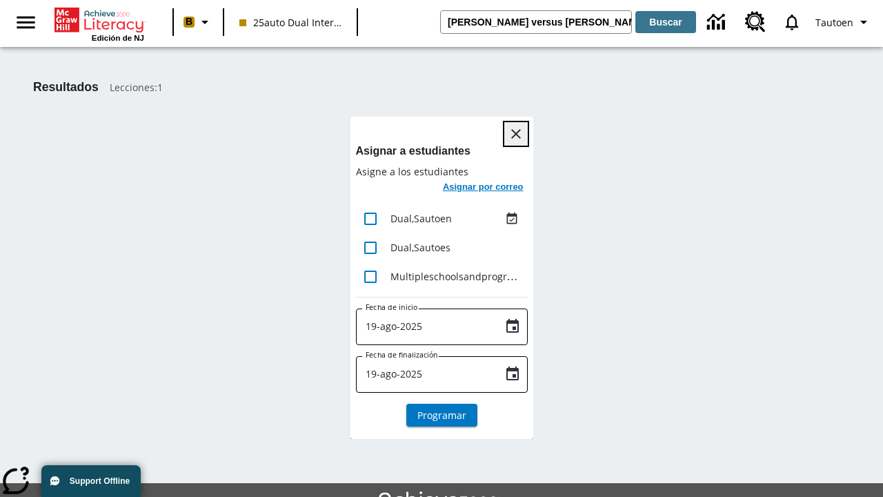  What do you see at coordinates (99, 481) in the screenshot?
I see `span: Support Offline` at bounding box center [99, 481].